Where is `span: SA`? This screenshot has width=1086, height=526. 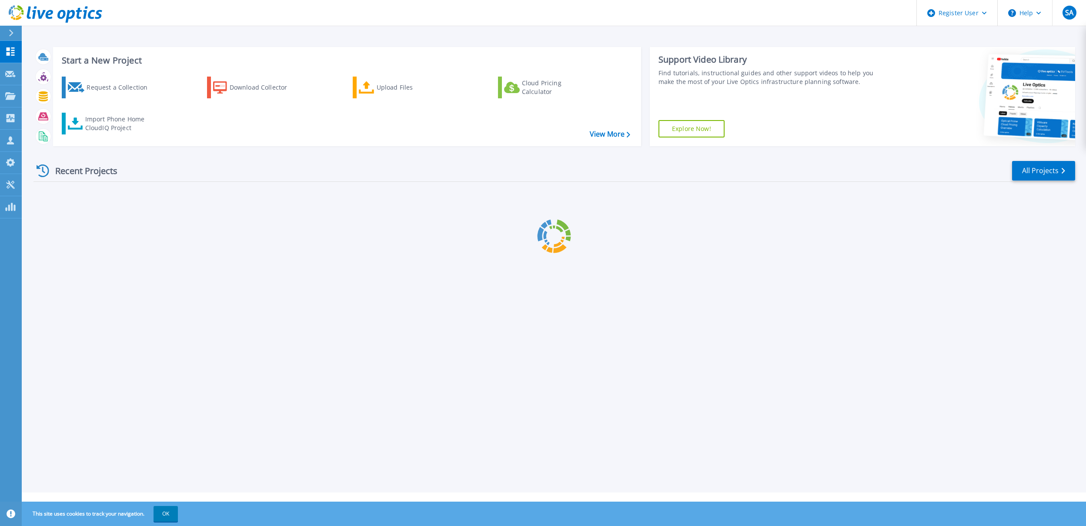 span: SA is located at coordinates (1069, 13).